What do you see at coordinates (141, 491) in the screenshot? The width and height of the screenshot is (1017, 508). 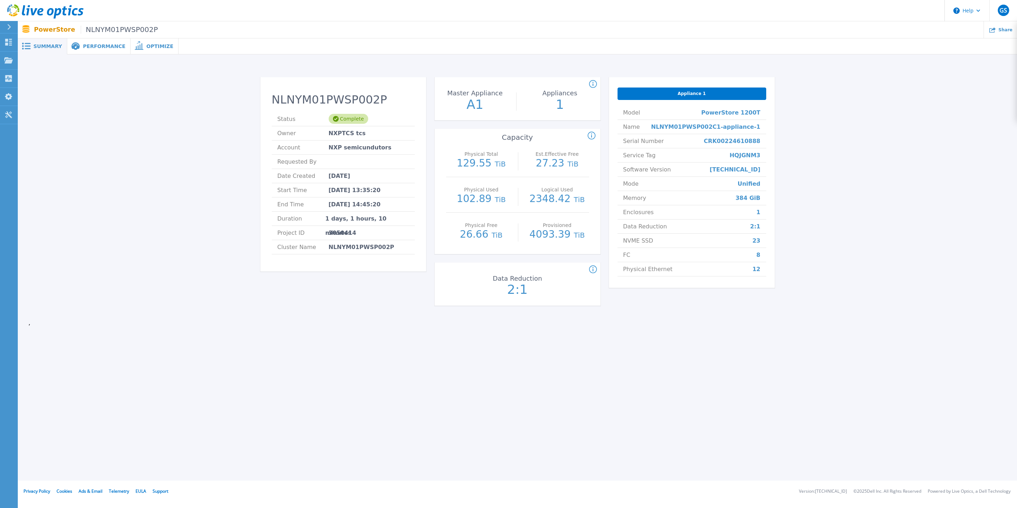 I see `a: EULA` at bounding box center [141, 491].